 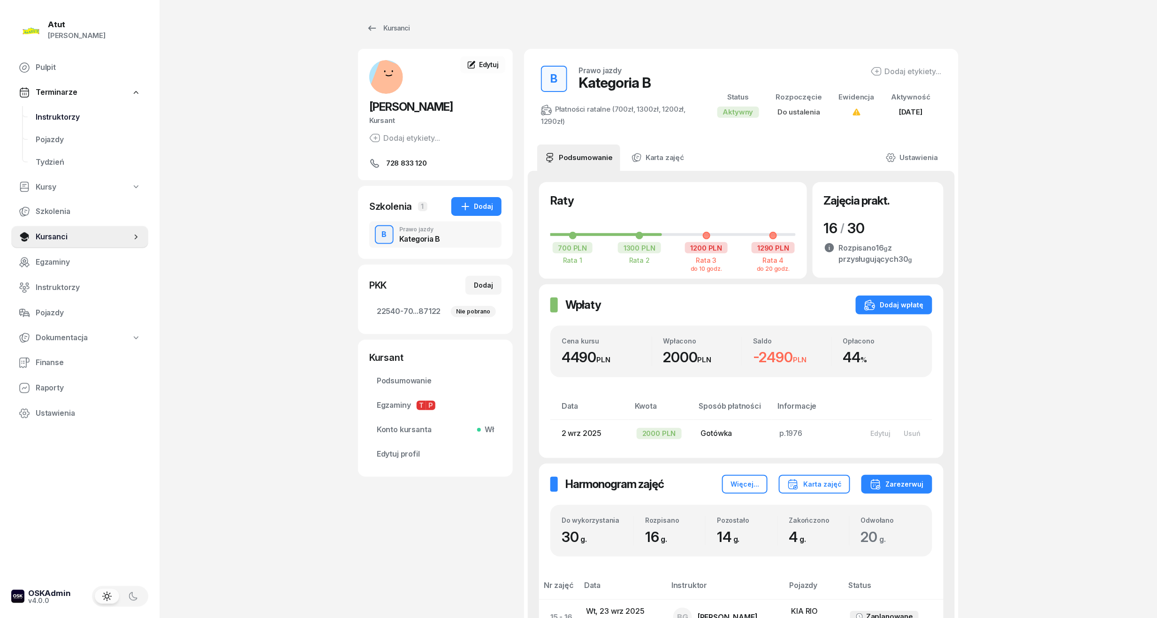 I want to click on div: Rata 3, so click(x=706, y=260).